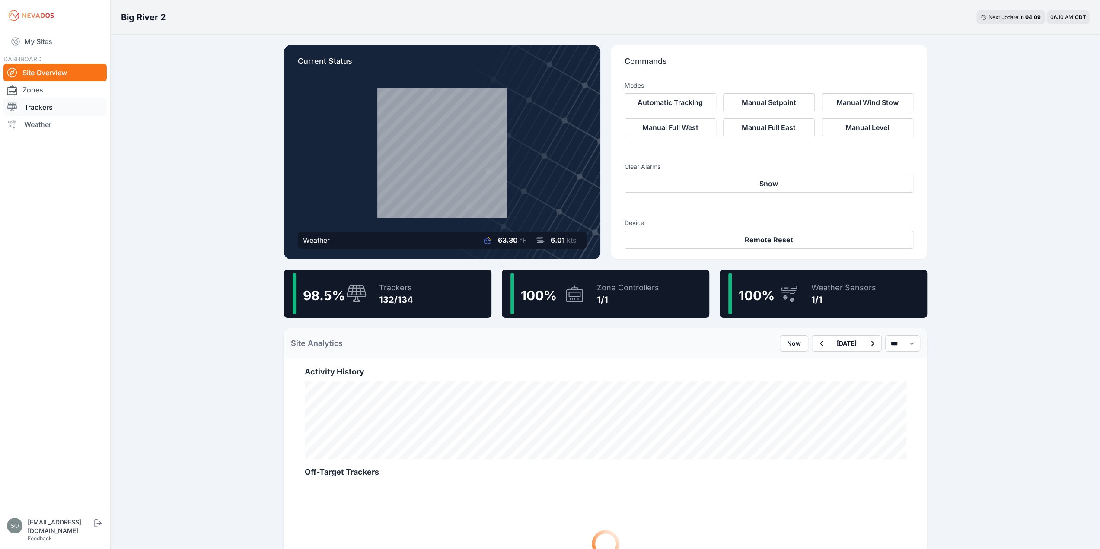 This screenshot has height=549, width=1100. I want to click on h3: Modes, so click(634, 86).